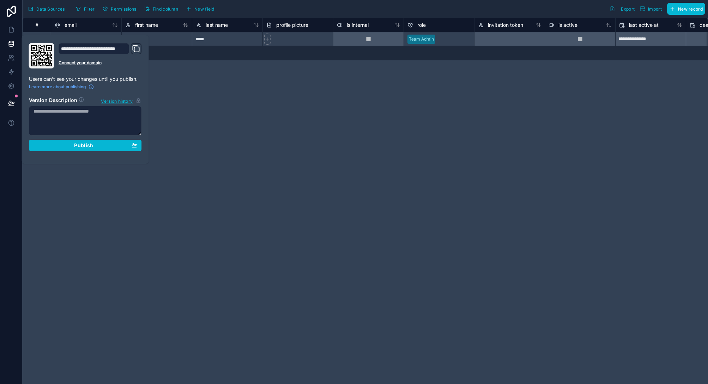 The width and height of the screenshot is (708, 384). I want to click on span: first name, so click(146, 25).